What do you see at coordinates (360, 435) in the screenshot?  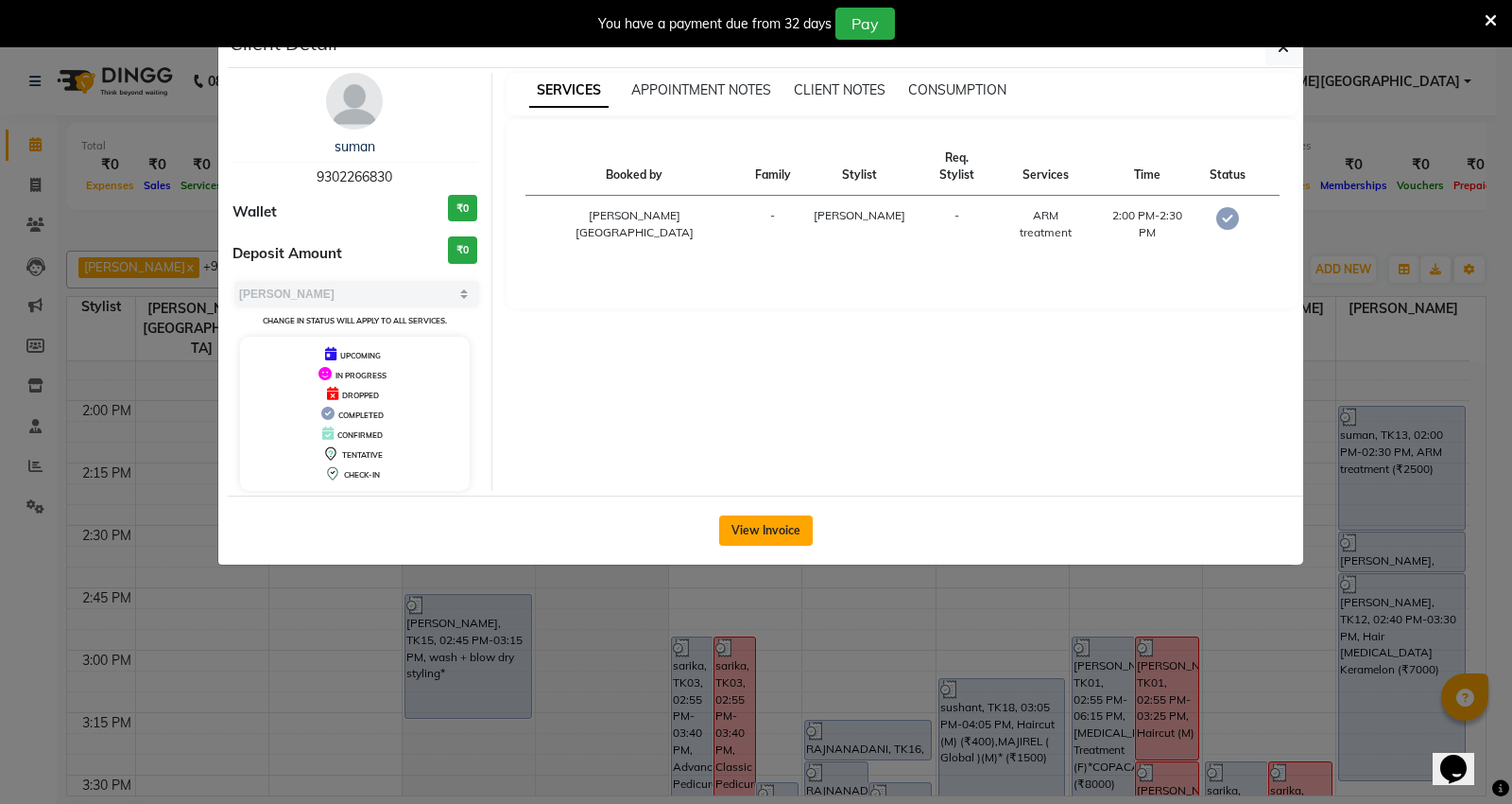 I see `span: CONFIRMED` at bounding box center [360, 435].